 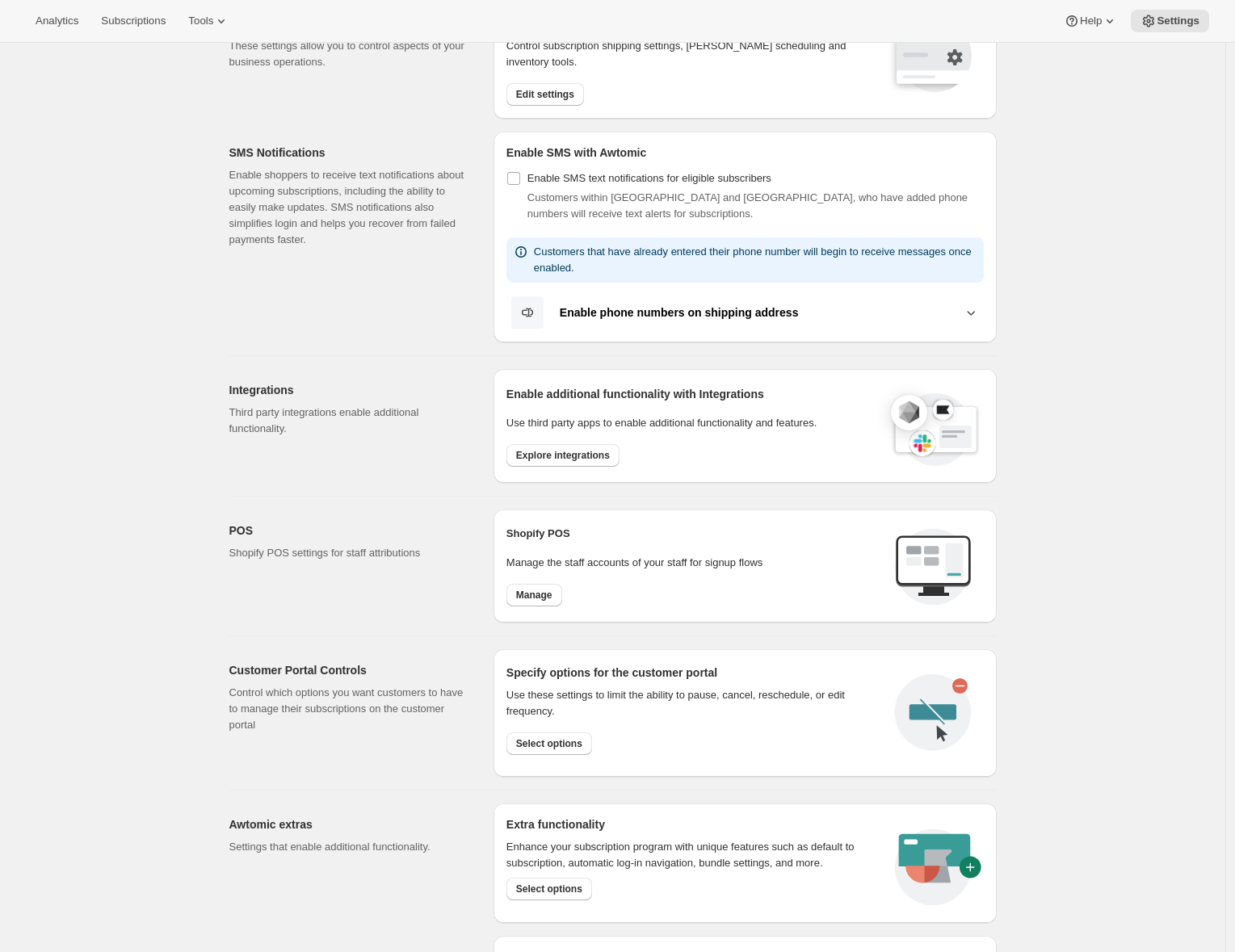 I want to click on p: Control which options you want customers to have to manage their subscriptions on the customer po..., so click(x=348, y=709).